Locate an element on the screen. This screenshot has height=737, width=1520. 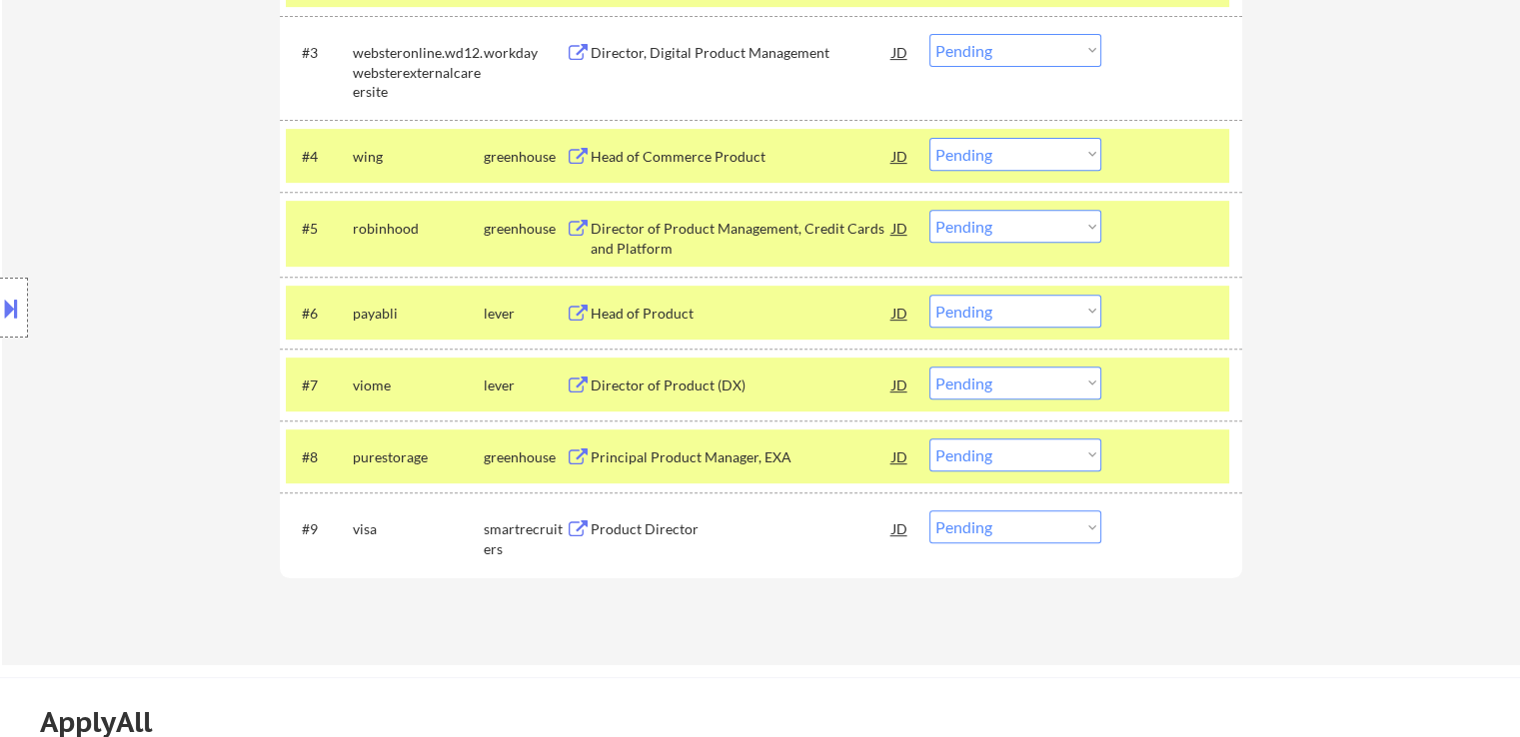
div: Head of Commerce Product is located at coordinates (741, 157).